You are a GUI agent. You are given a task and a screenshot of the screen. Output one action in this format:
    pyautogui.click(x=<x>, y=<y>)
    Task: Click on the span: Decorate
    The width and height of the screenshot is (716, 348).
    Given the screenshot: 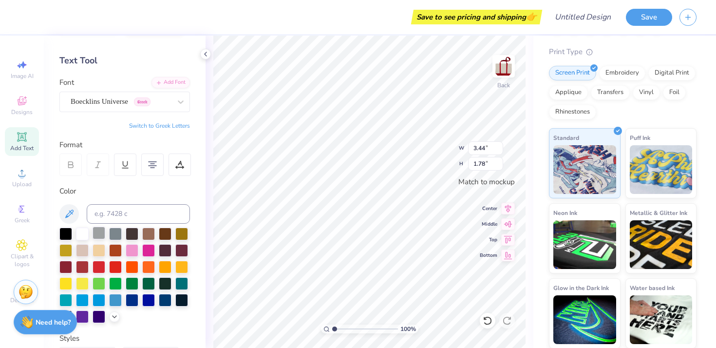 What is the action you would take?
    pyautogui.click(x=22, y=300)
    